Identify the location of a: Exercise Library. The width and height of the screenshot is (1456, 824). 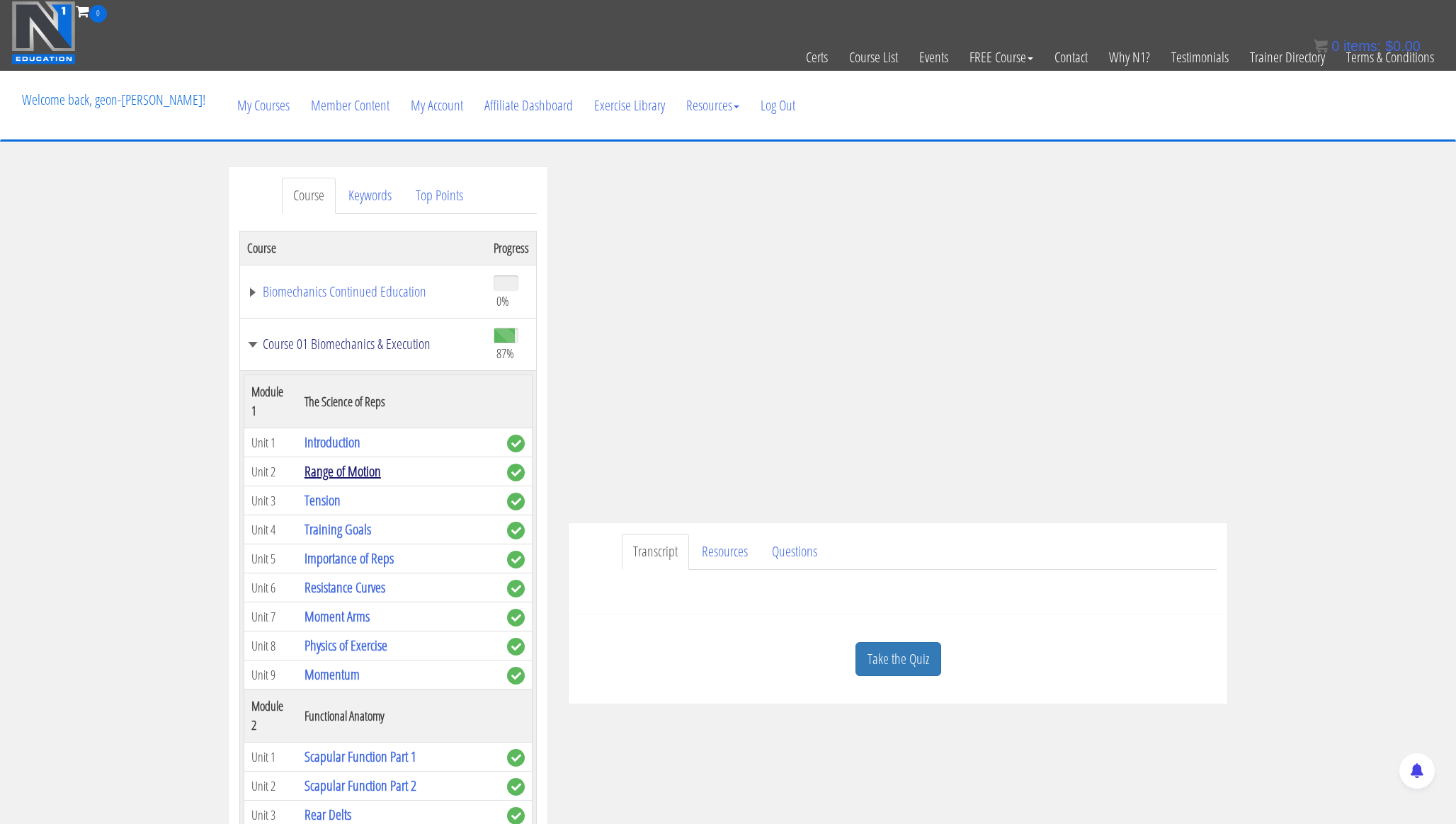
(630, 106).